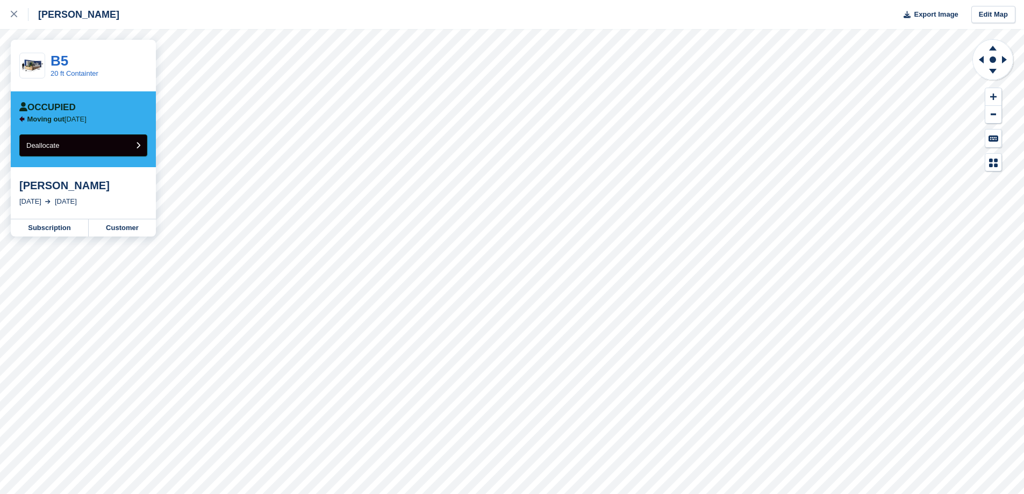  I want to click on img: arrow-right-light-icn-cde0832a797a2874e46488d9cf13f60e5c3a73dbe684e267c42b8395dfbc2abf.svg, so click(48, 201).